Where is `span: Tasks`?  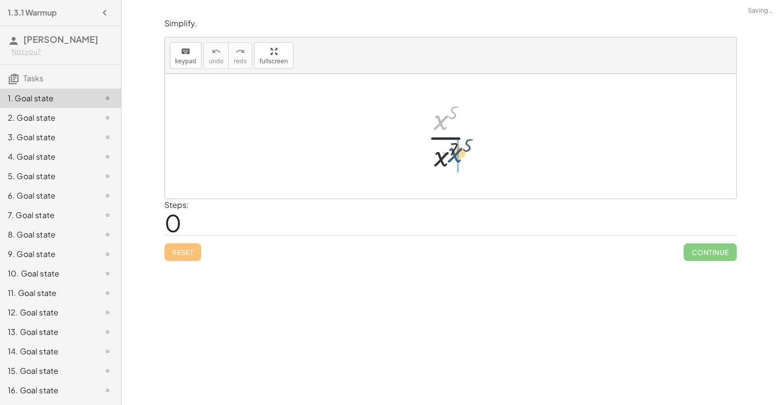
span: Tasks is located at coordinates (33, 78).